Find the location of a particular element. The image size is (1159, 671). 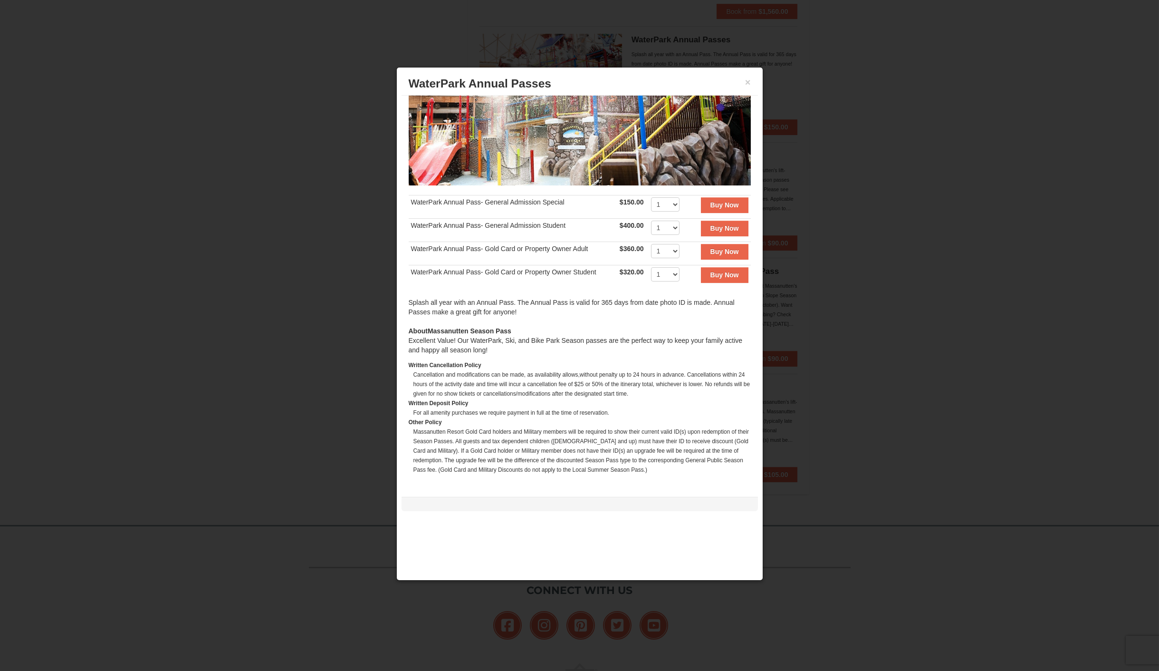

strong: $320.00 is located at coordinates (632, 272).